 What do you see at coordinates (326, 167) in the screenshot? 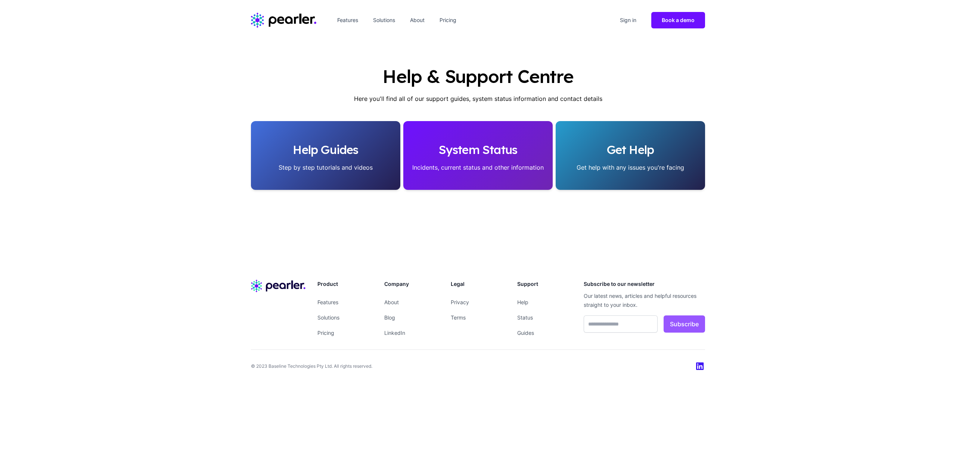
I see `p: Step by step tutorials and videos` at bounding box center [326, 167].